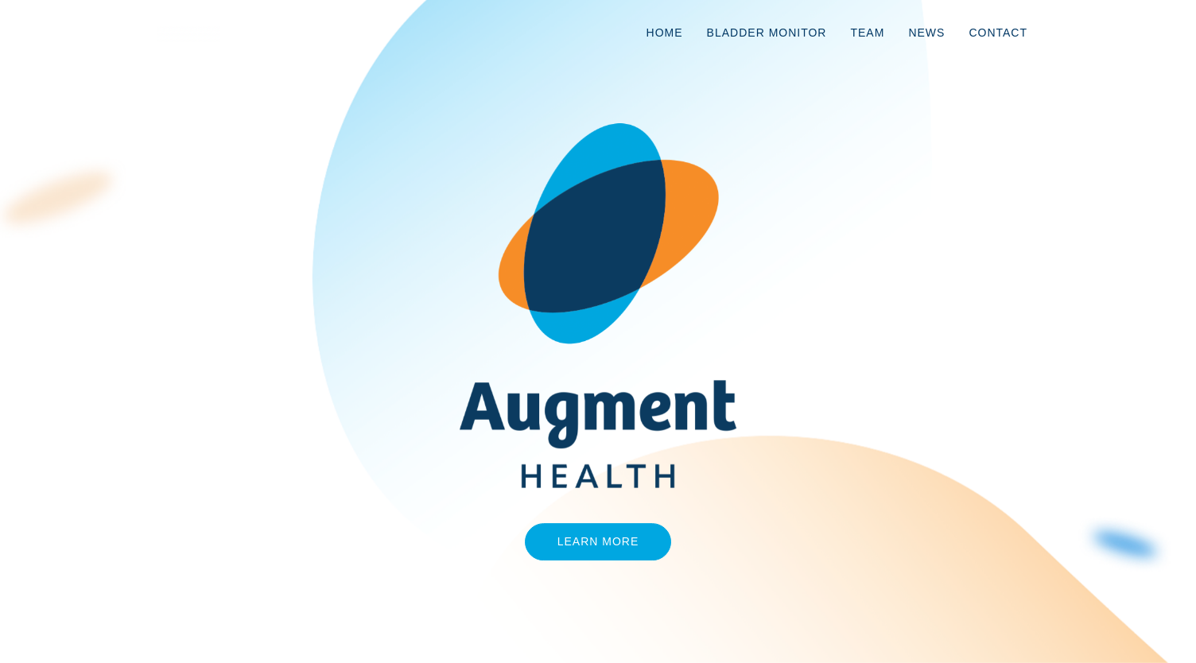  I want to click on a: Learn More, so click(598, 541).